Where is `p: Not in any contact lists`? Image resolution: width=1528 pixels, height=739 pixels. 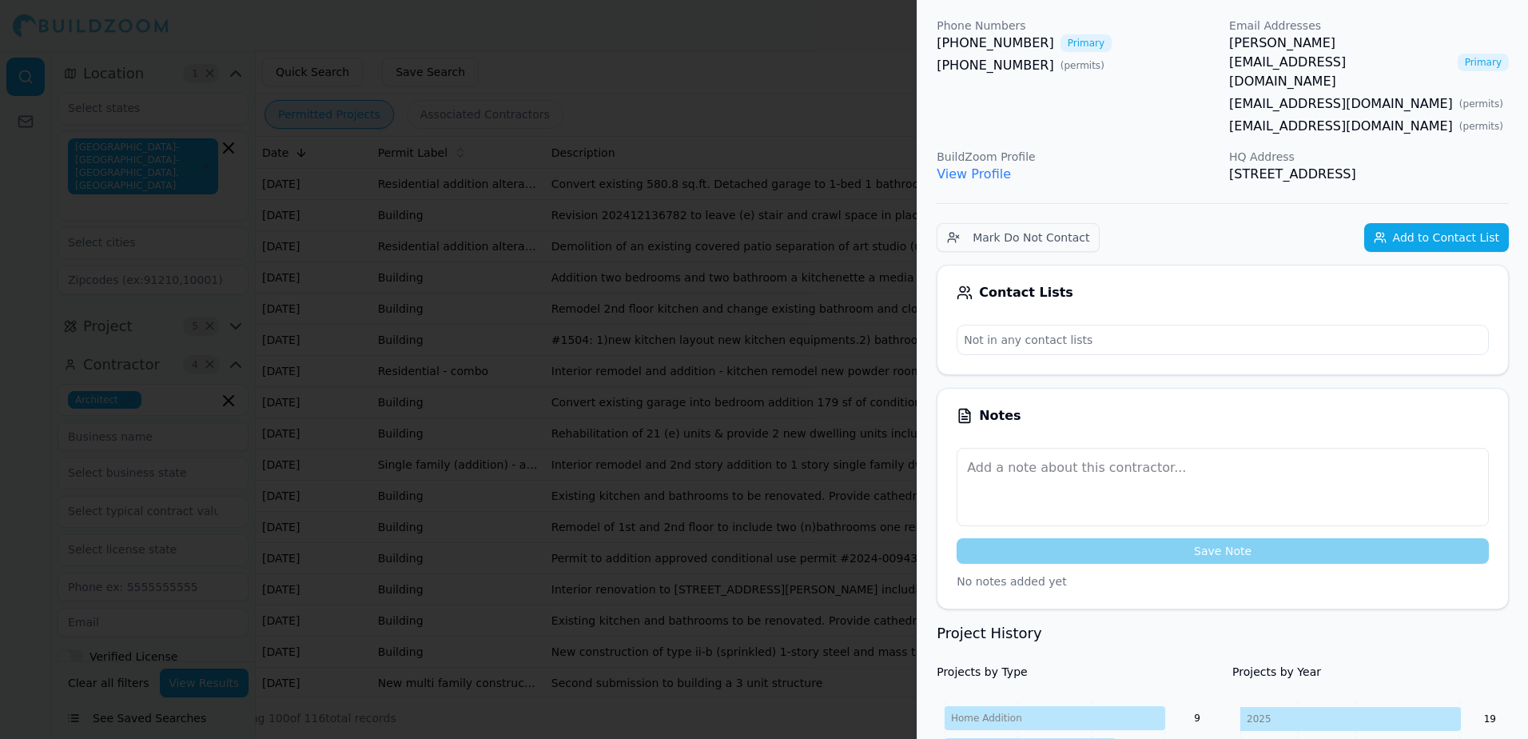
p: Not in any contact lists is located at coordinates (1223, 340).